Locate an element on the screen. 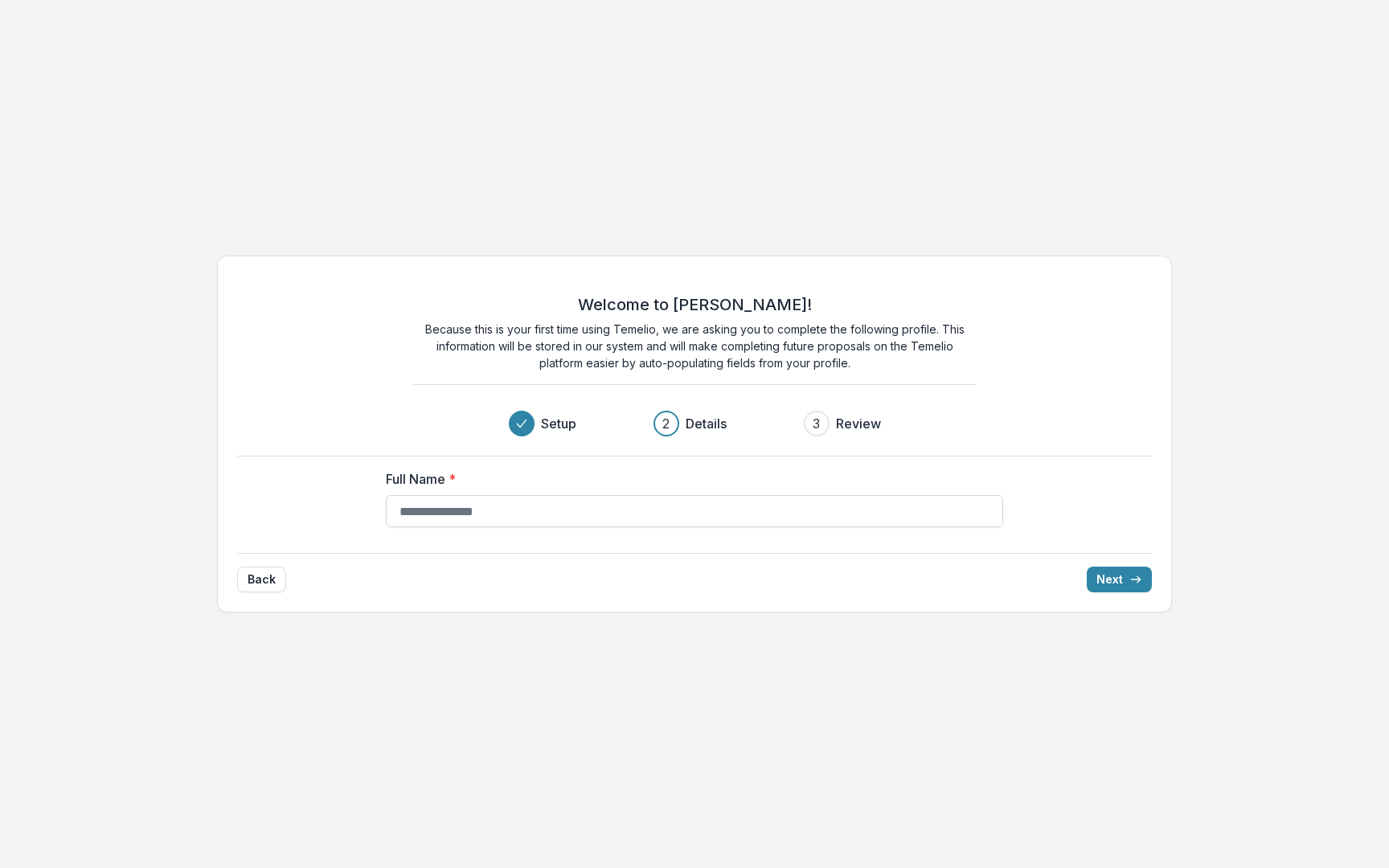 This screenshot has height=868, width=1389. h3: Setup is located at coordinates (558, 423).